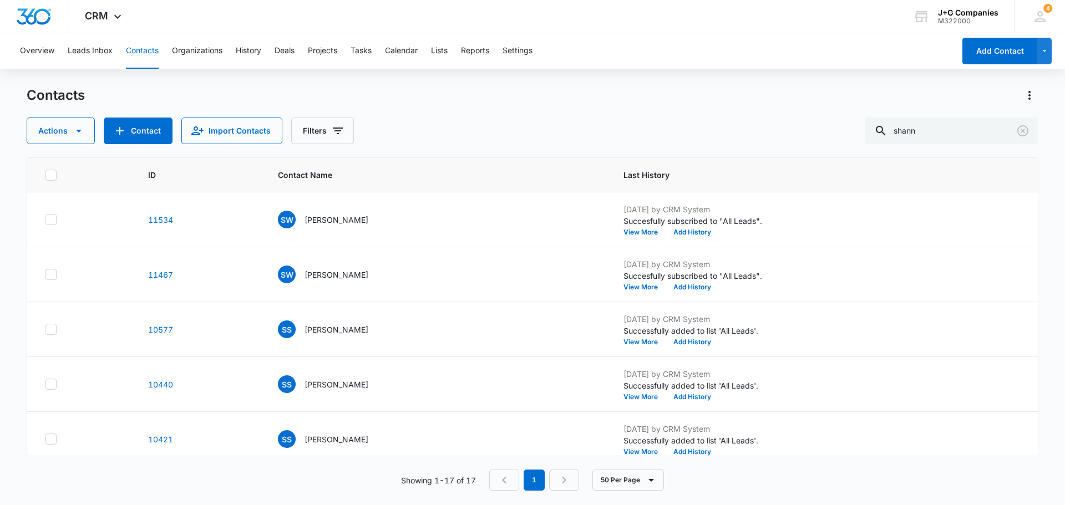 This screenshot has width=1065, height=505. What do you see at coordinates (232, 131) in the screenshot?
I see `button: Import Contacts` at bounding box center [232, 131].